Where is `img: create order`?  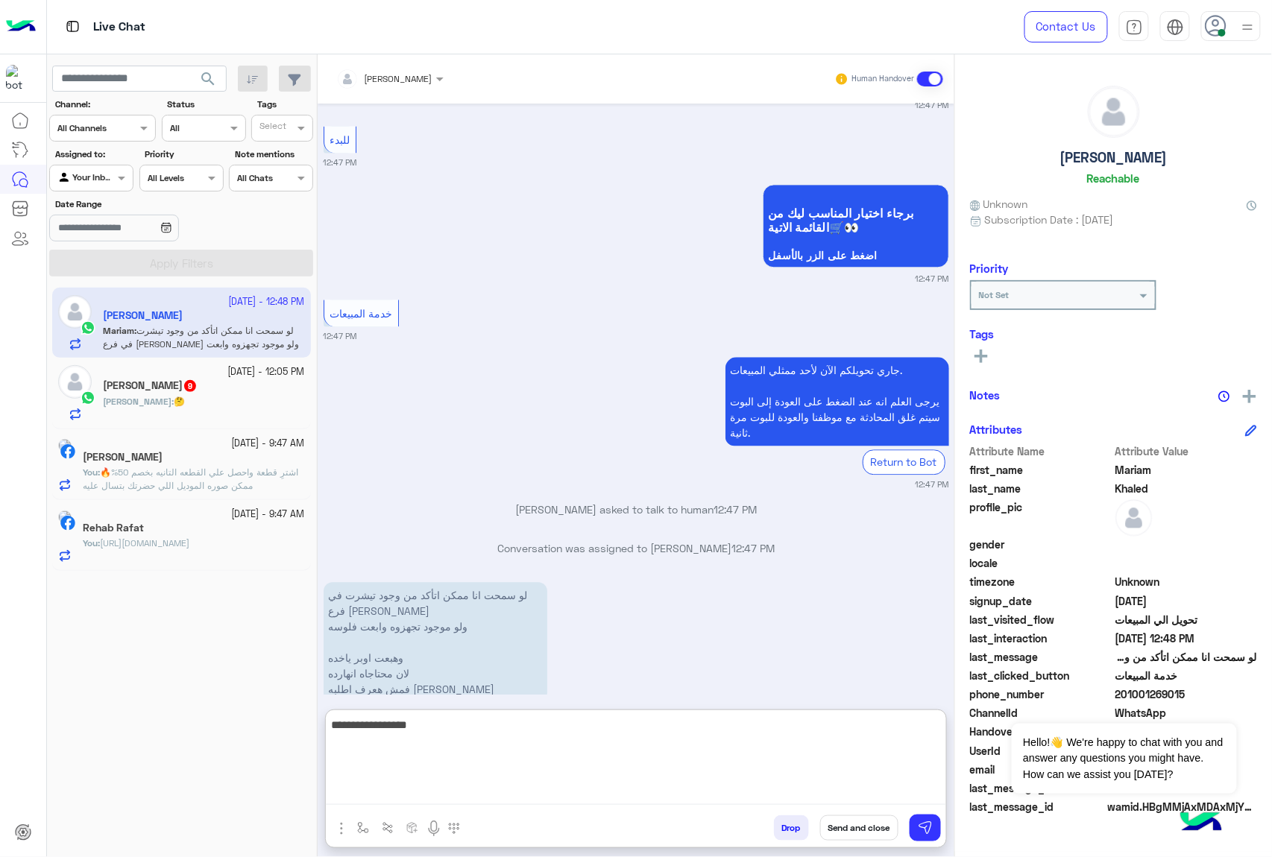 img: create order is located at coordinates (412, 828).